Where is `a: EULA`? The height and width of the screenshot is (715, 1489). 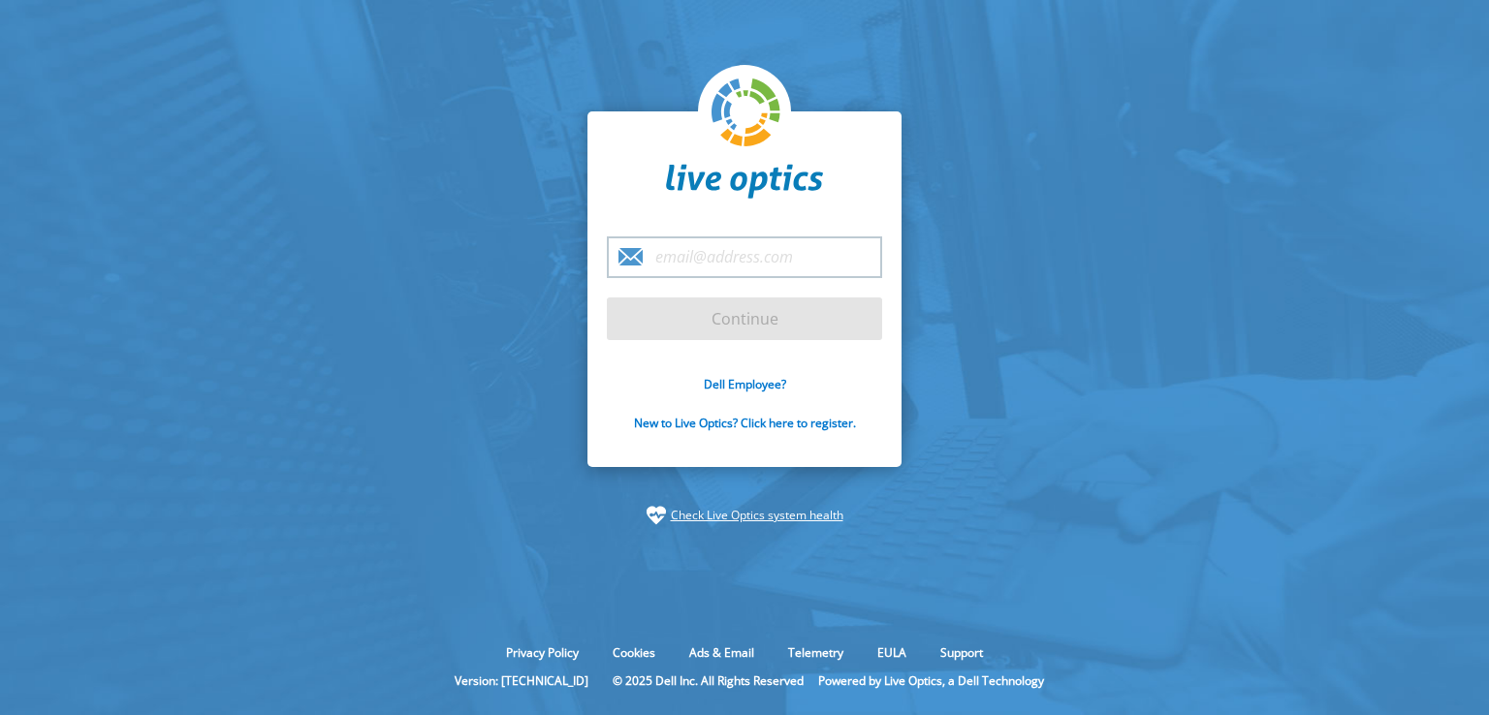
a: EULA is located at coordinates (892, 652).